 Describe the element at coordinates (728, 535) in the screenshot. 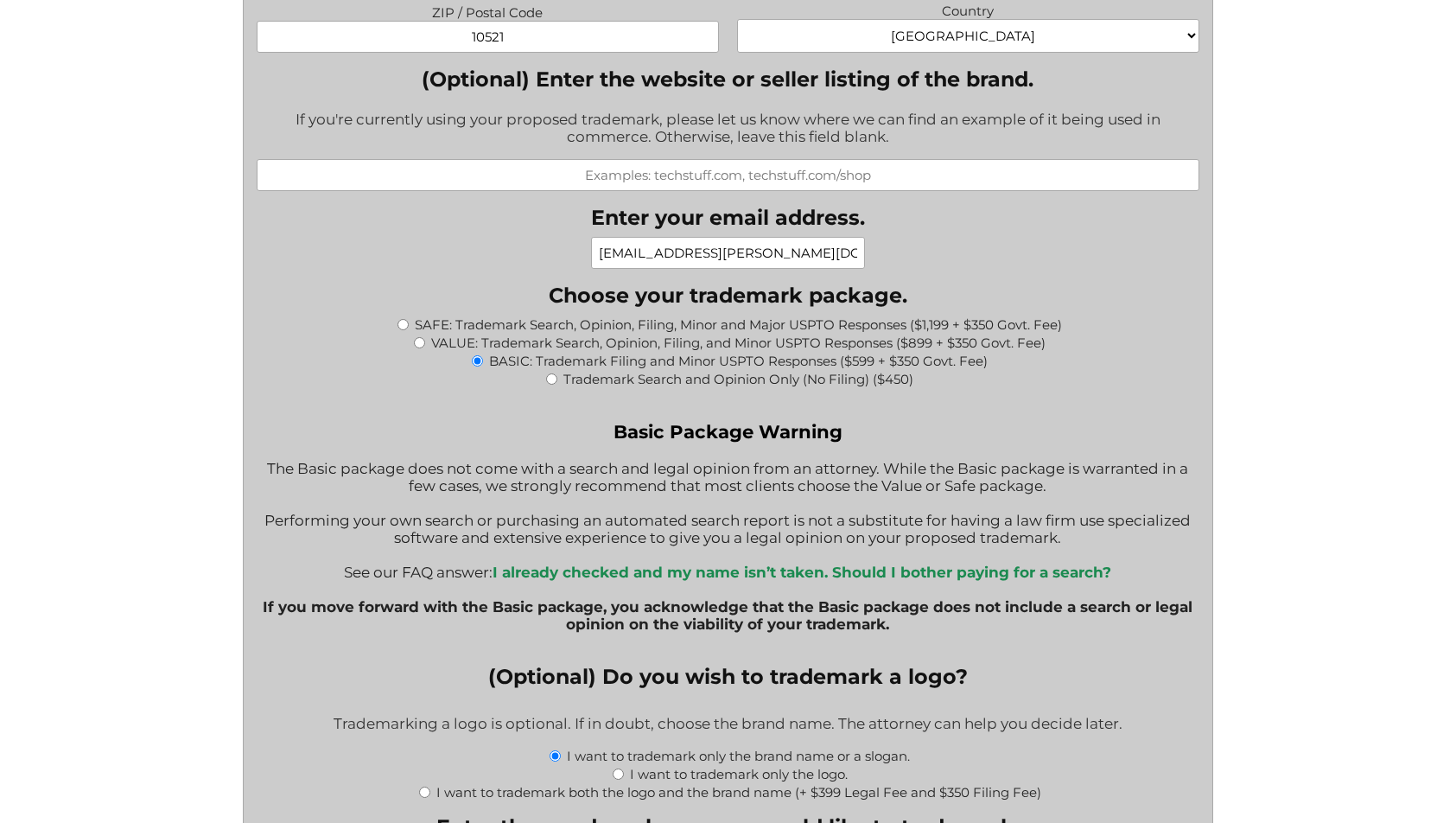

I see `div: The Basic package does not come with a search and legal opinion from an attorney. While the Basic...` at that location.